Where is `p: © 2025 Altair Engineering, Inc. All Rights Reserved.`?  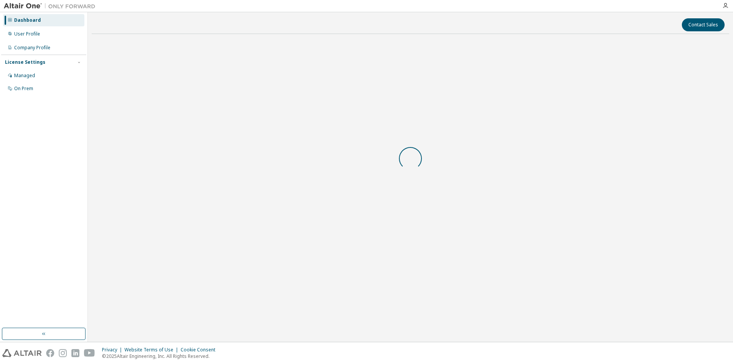 p: © 2025 Altair Engineering, Inc. All Rights Reserved. is located at coordinates (161, 356).